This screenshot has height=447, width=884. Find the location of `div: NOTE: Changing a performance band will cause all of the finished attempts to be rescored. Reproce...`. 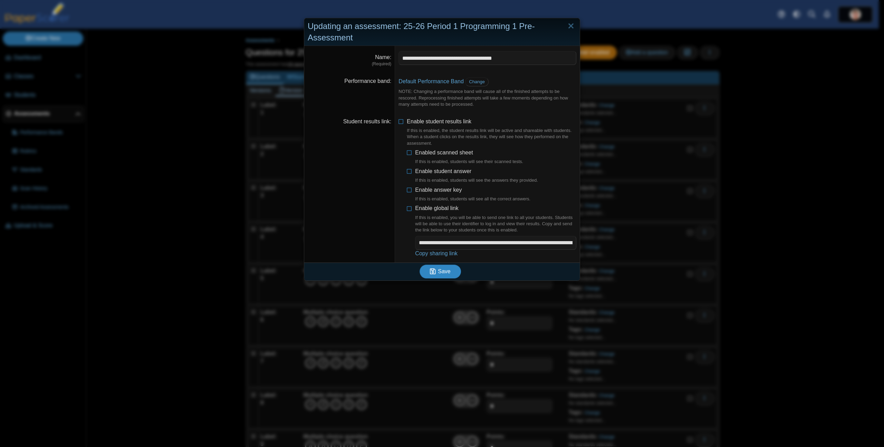

div: NOTE: Changing a performance band will cause all of the finished attempts to be rescored. Reproce... is located at coordinates (487, 98).